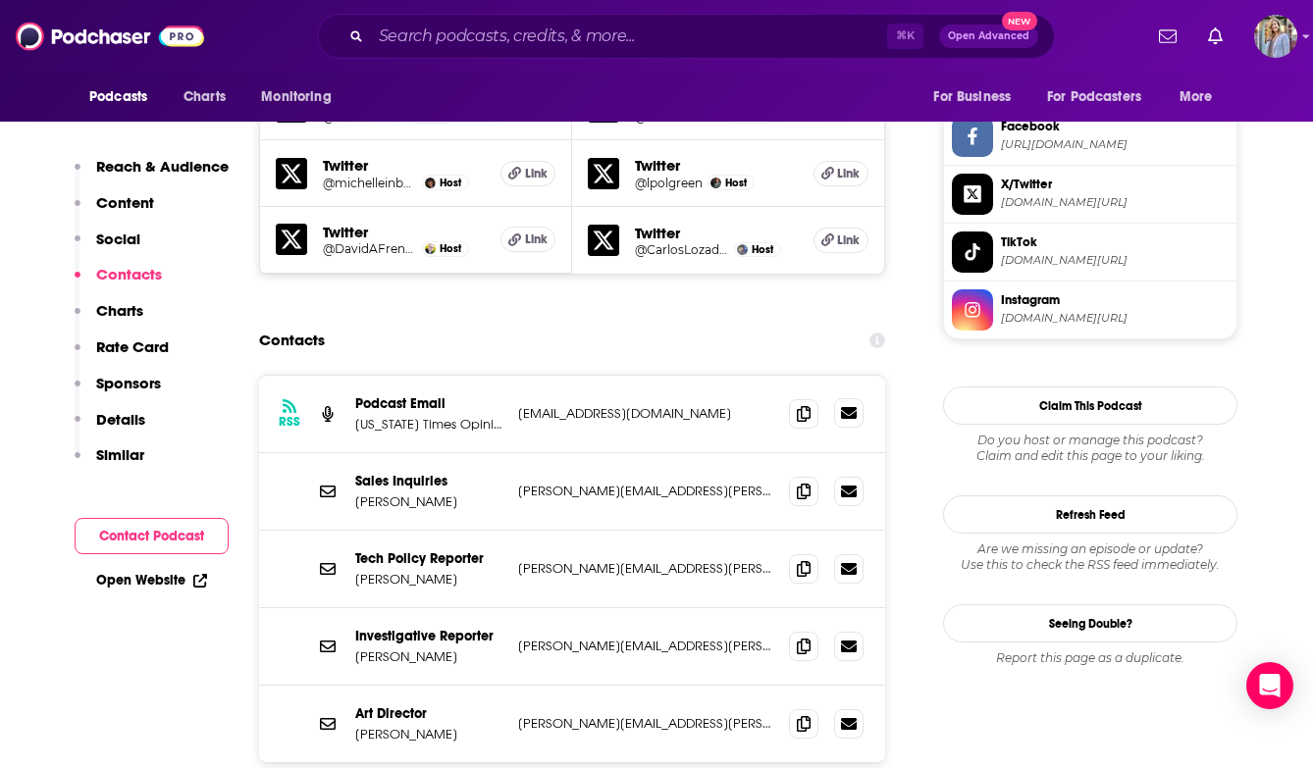 The height and width of the screenshot is (768, 1313). What do you see at coordinates (682, 249) in the screenshot?
I see `h5: @CarlosLozadaWP` at bounding box center [682, 249].